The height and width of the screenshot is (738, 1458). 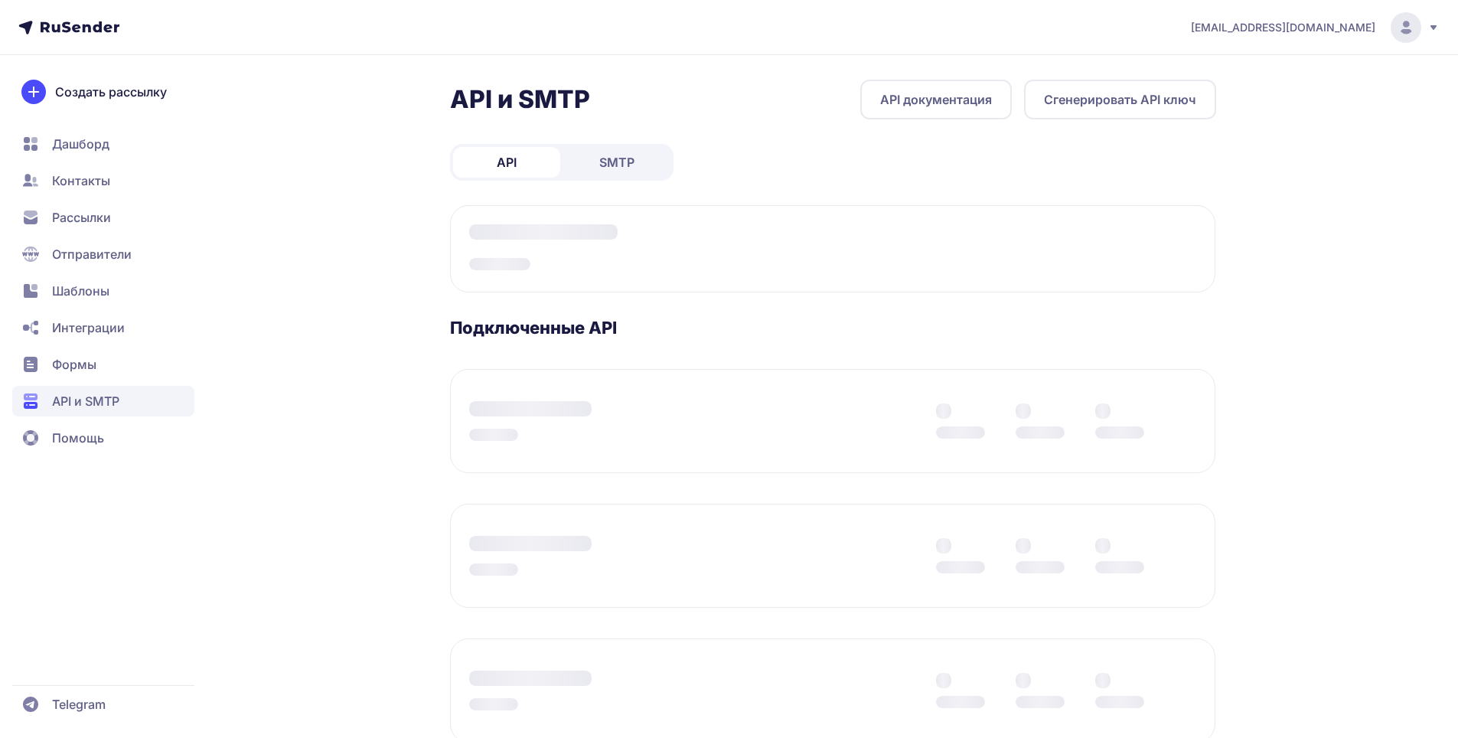 I want to click on span: Помощь, so click(x=78, y=438).